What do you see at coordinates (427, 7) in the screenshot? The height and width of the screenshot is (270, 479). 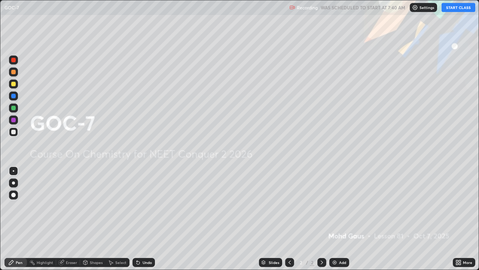 I see `p: Settings` at bounding box center [427, 7].